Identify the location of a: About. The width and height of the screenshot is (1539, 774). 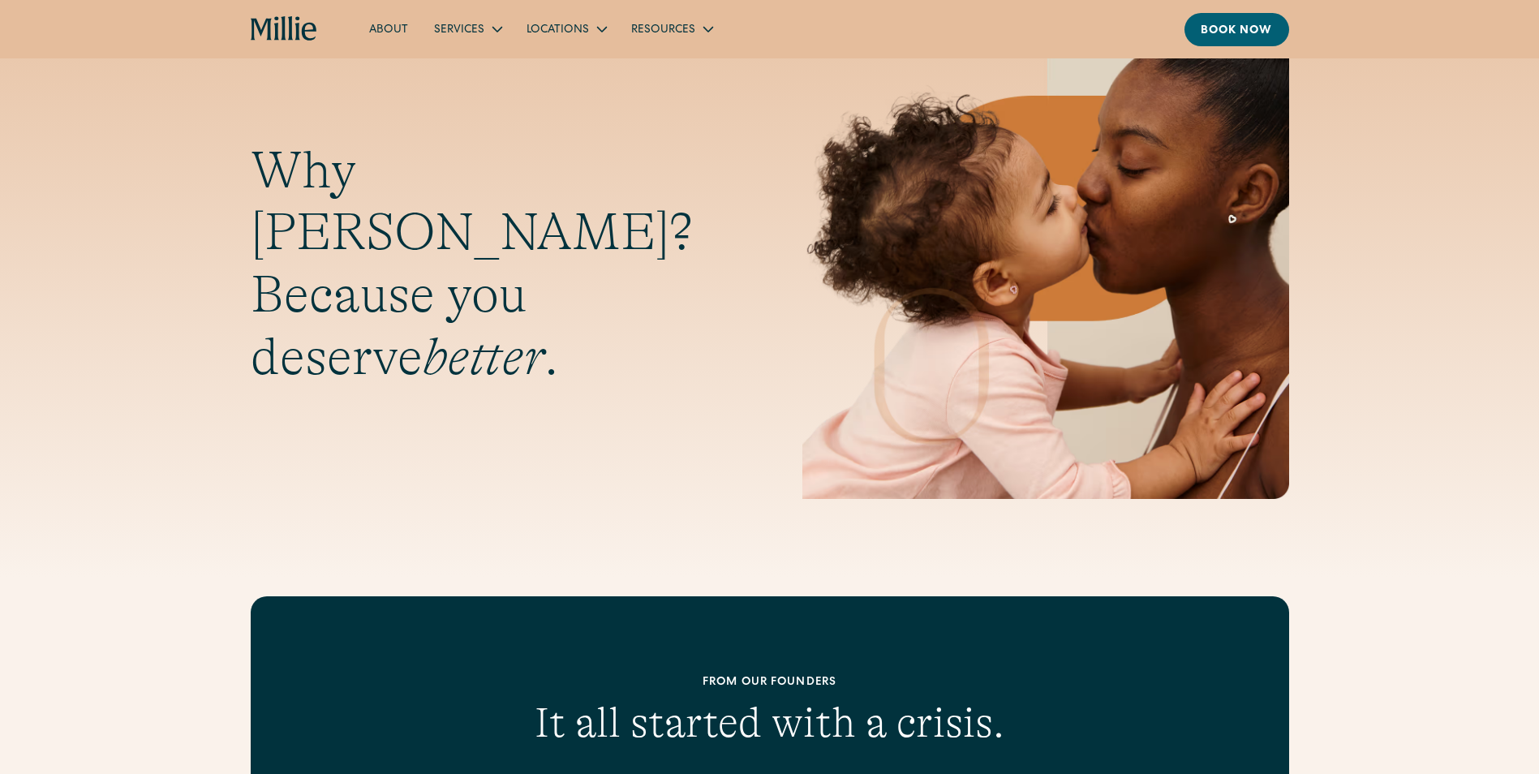
(389, 28).